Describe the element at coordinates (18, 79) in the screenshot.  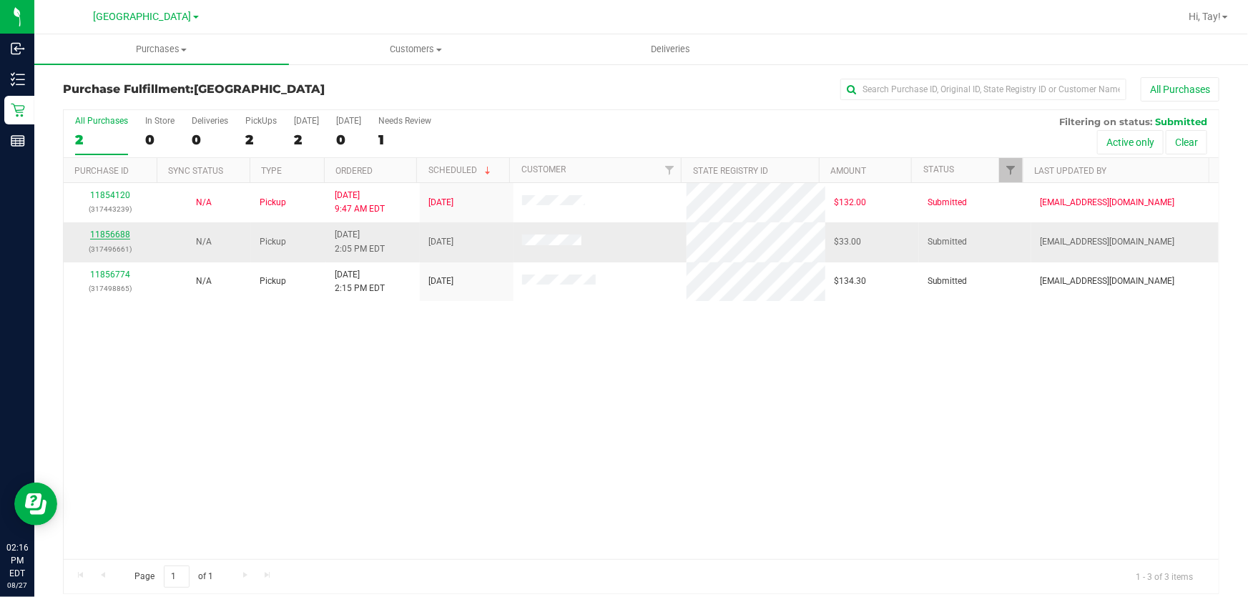
I see `inline-svg: Inventory` at that location.